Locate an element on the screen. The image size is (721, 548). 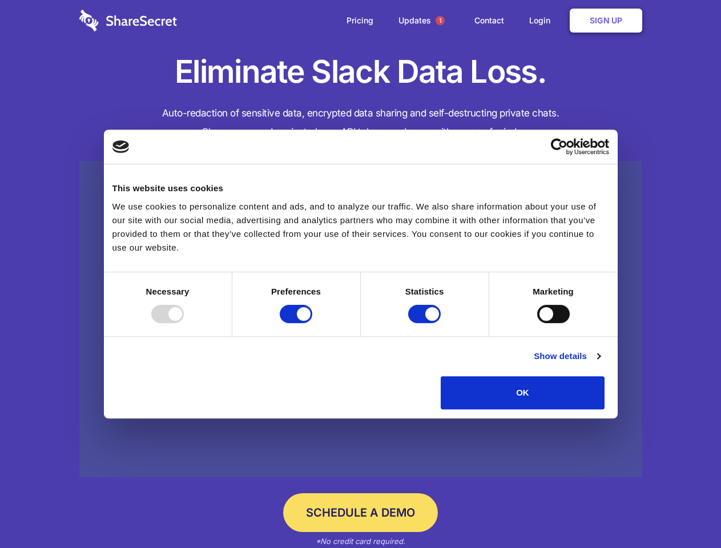
span: 1 is located at coordinates (440, 21).